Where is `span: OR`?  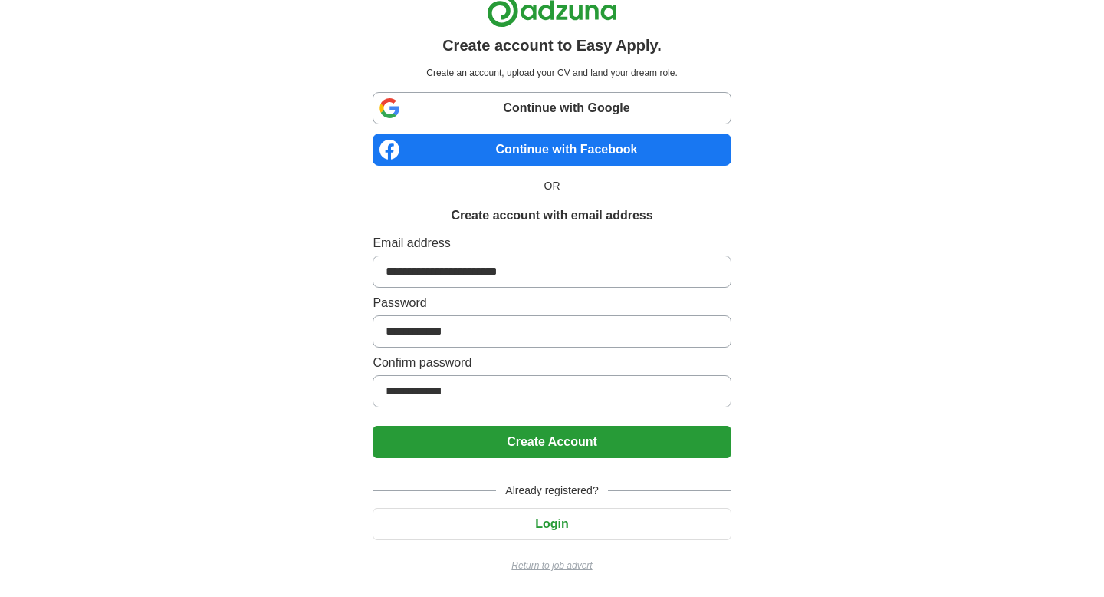
span: OR is located at coordinates (552, 186).